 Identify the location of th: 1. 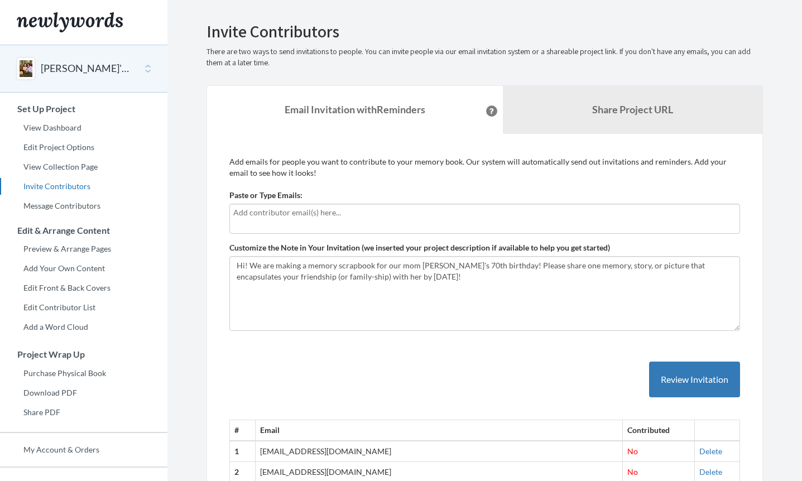
(243, 451).